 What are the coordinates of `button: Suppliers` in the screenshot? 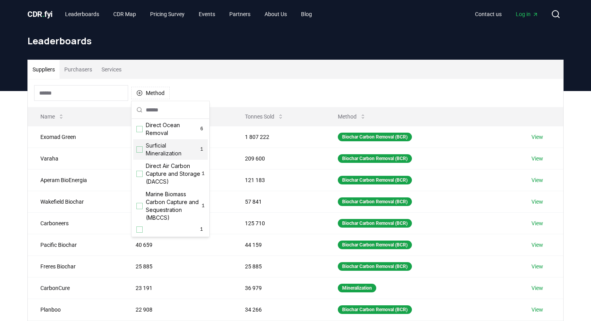 It's located at (44, 69).